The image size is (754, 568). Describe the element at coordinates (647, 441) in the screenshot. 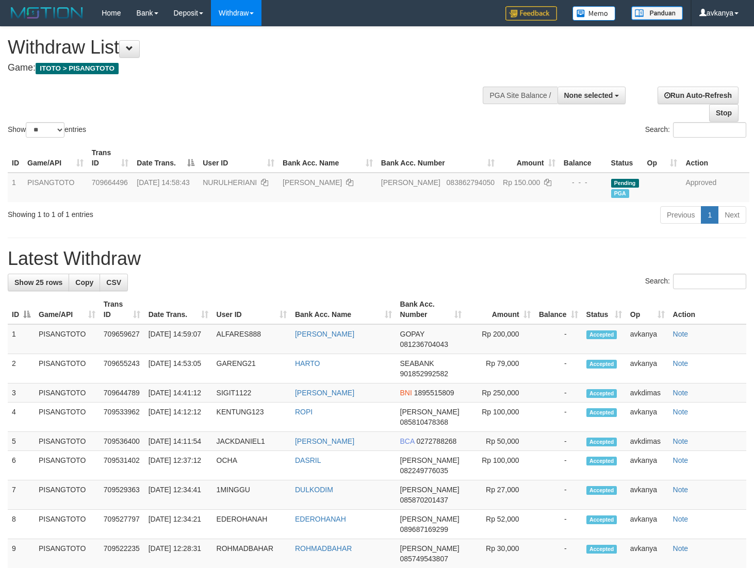

I see `td: avkdimas` at that location.